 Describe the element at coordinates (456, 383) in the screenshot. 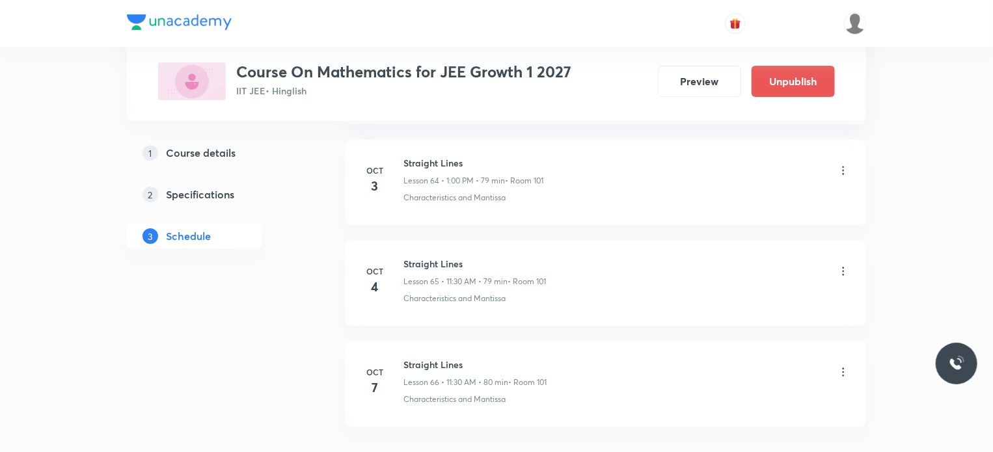

I see `p: Lesson 66 • 11:30 AM • 80 min` at that location.